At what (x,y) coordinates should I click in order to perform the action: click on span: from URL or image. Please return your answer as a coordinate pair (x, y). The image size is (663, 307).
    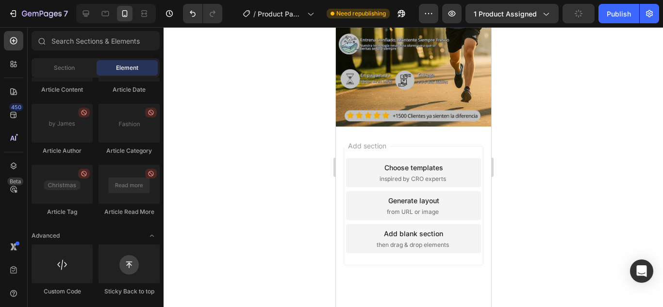
    Looking at the image, I should click on (77, 185).